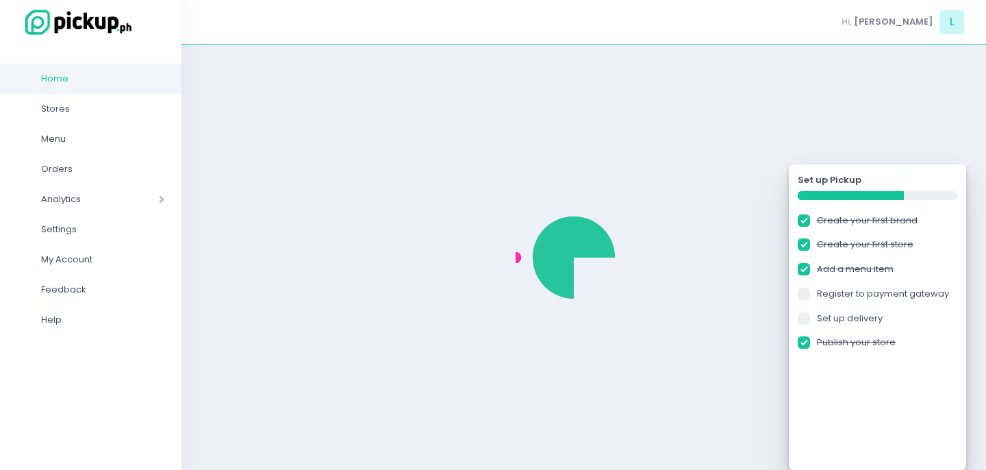  What do you see at coordinates (103, 169) in the screenshot?
I see `span: Orders` at bounding box center [103, 169].